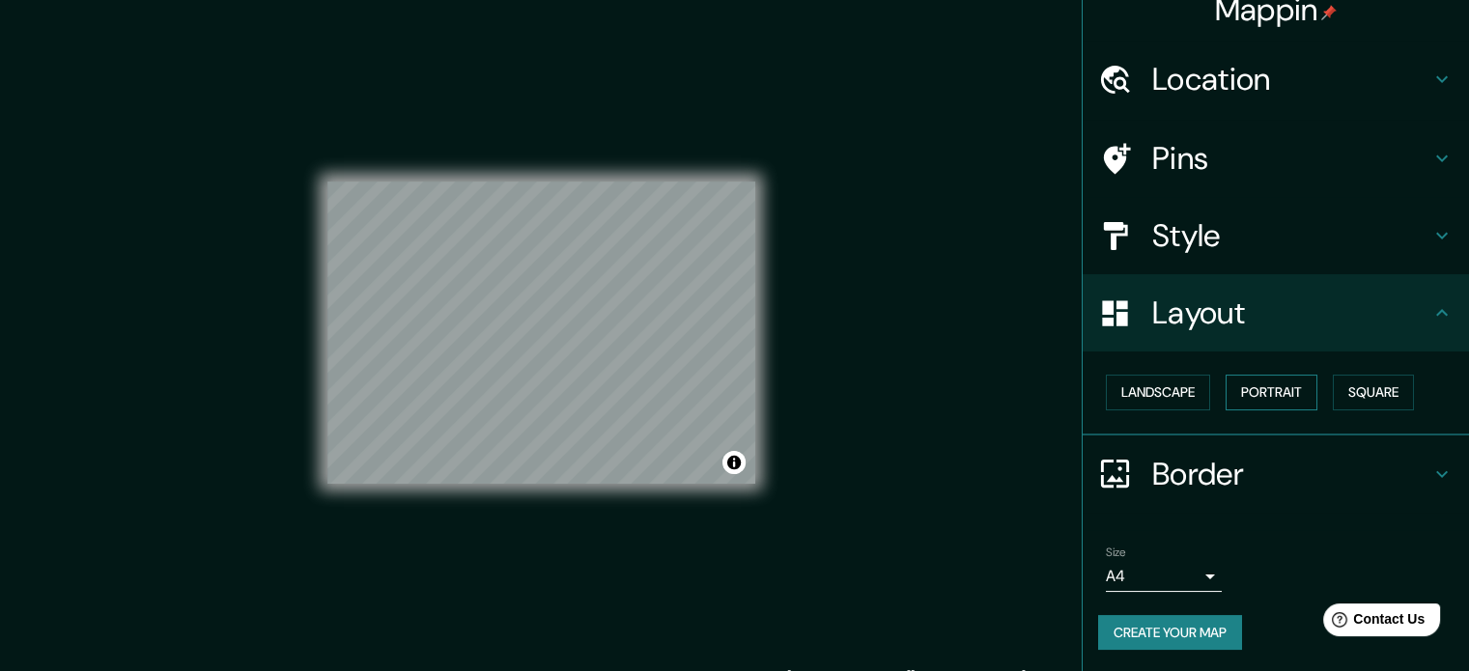  What do you see at coordinates (1373, 392) in the screenshot?
I see `button: Square` at bounding box center [1373, 392].